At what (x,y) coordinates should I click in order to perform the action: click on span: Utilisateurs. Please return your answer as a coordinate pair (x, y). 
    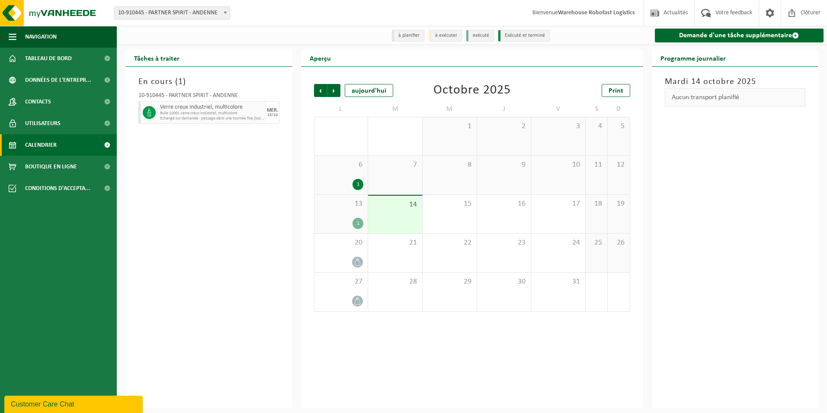
    Looking at the image, I should click on (43, 123).